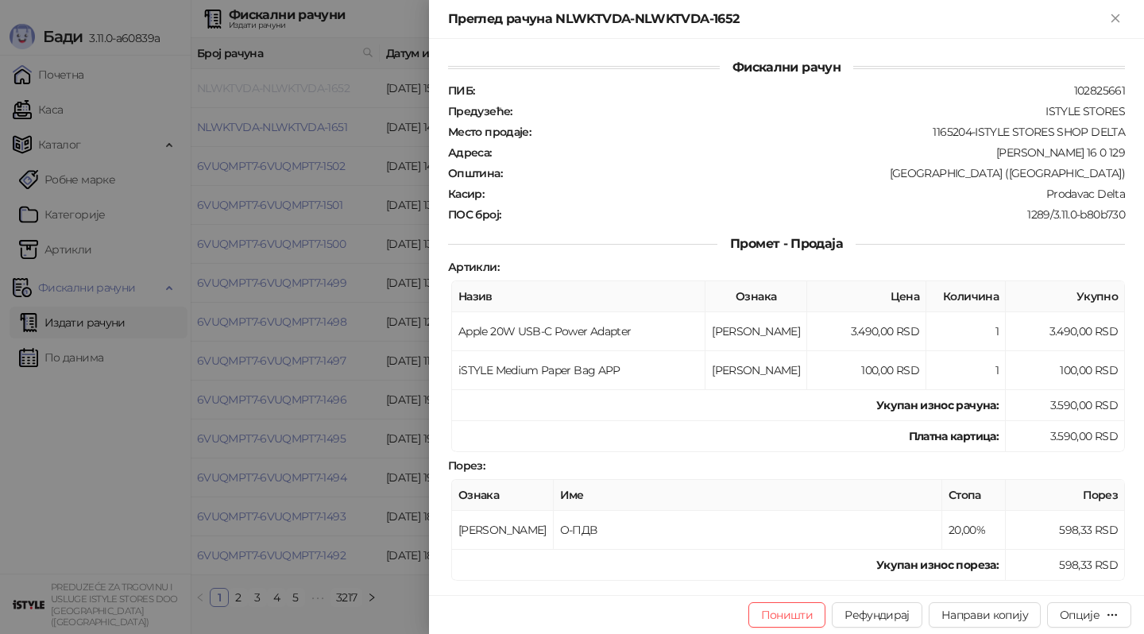  Describe the element at coordinates (1115, 19) in the screenshot. I see `button: Close` at that location.